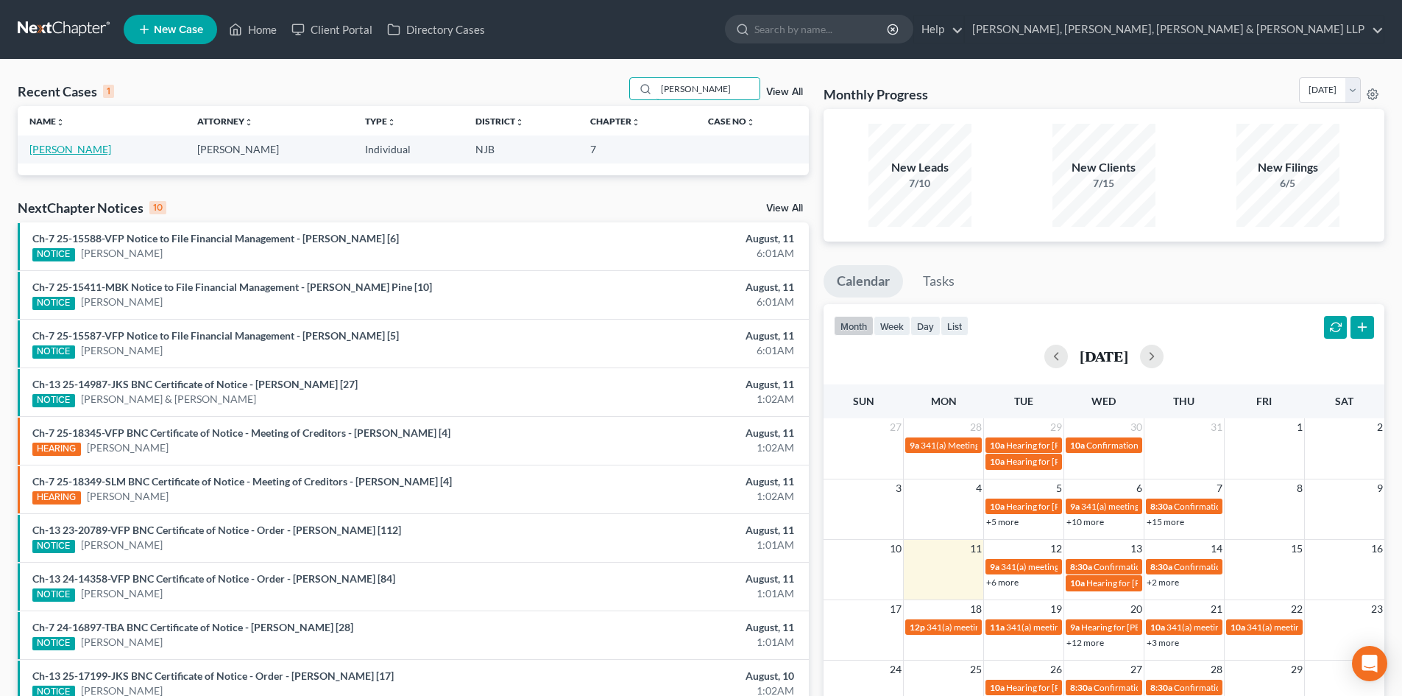  Describe the element at coordinates (896, 669) in the screenshot. I see `span: 24` at that location.